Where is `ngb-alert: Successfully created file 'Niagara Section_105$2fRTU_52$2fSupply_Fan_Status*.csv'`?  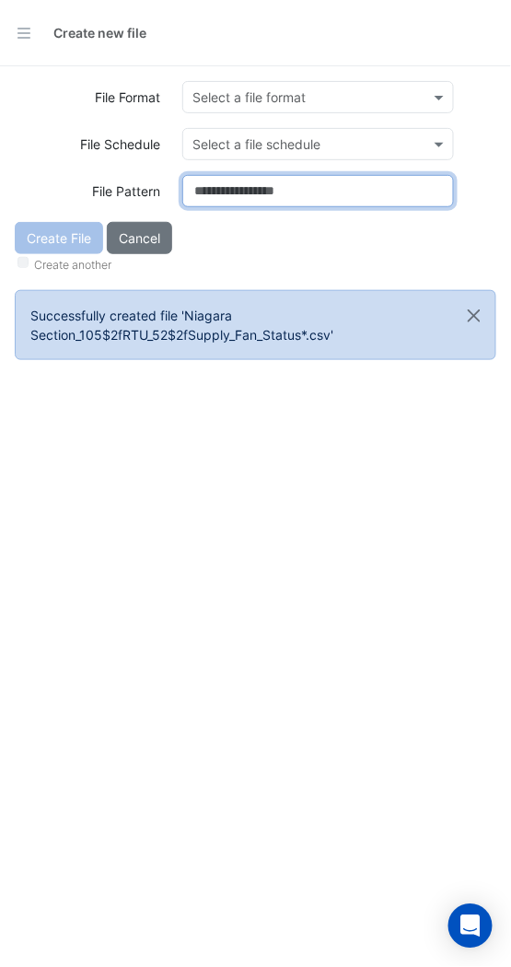 ngb-alert: Successfully created file 'Niagara Section_105$2fRTU_52$2fSupply_Fan_Status*.csv' is located at coordinates (255, 325).